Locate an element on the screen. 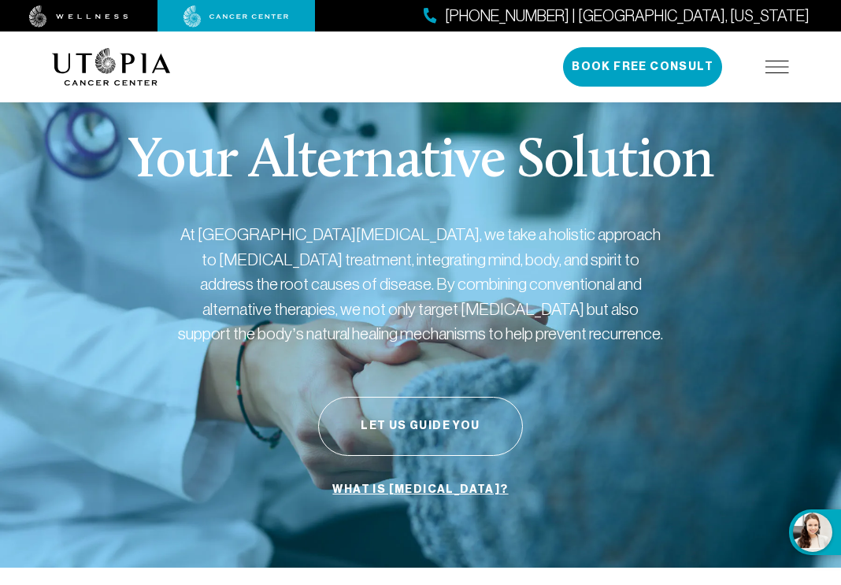  img: wellness is located at coordinates (79, 17).